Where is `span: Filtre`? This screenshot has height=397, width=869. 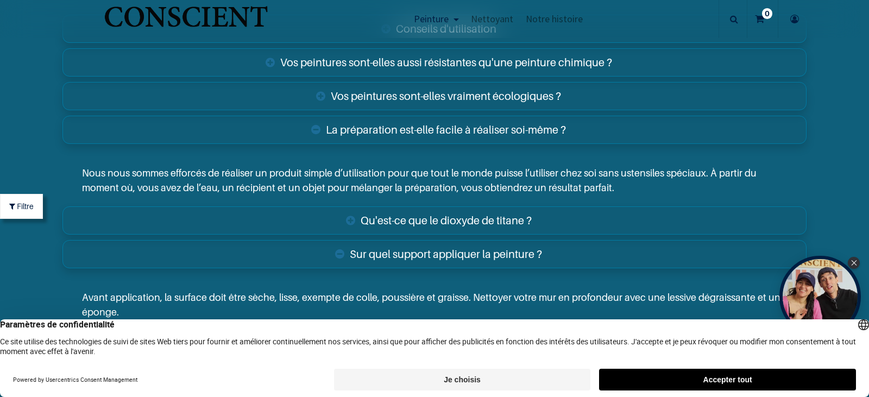
span: Filtre is located at coordinates (25, 206).